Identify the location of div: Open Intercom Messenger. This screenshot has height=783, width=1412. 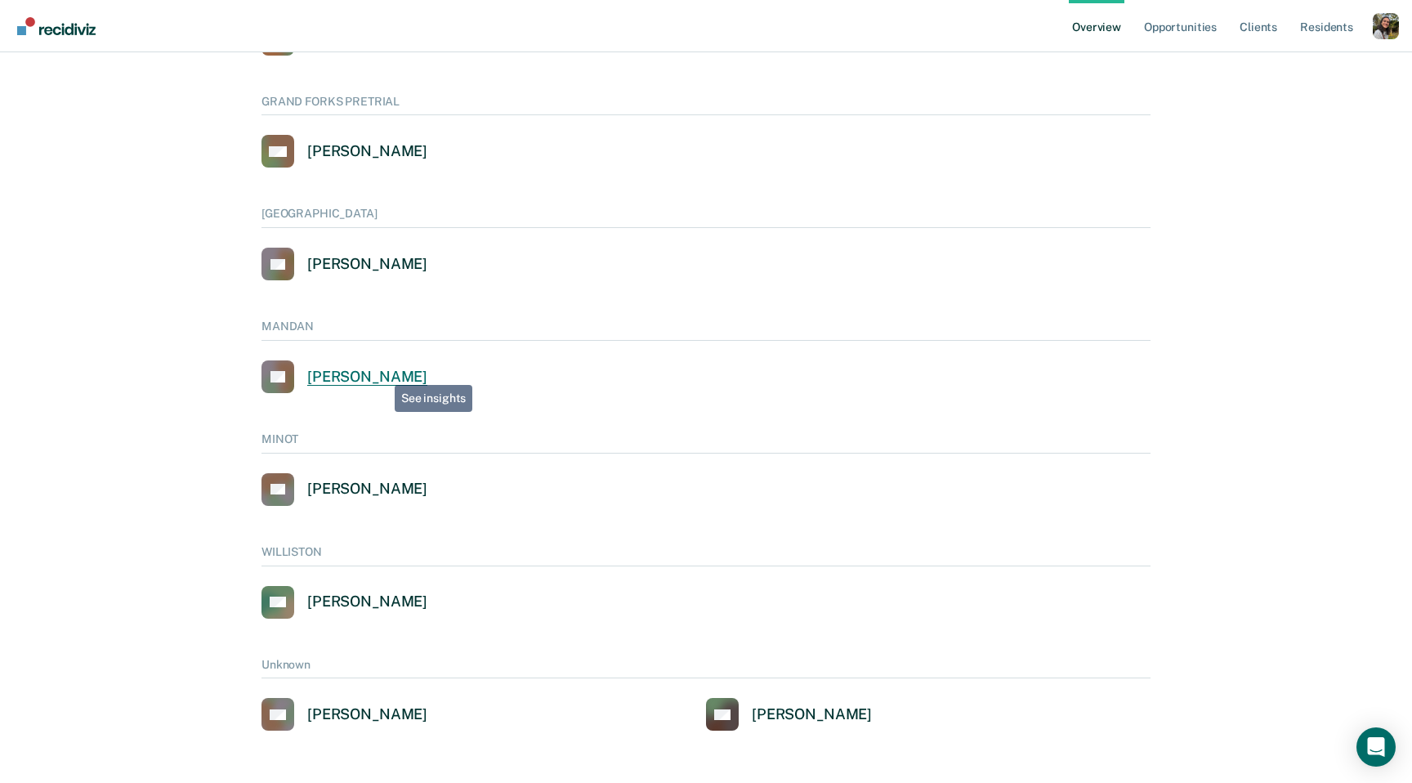
(1376, 747).